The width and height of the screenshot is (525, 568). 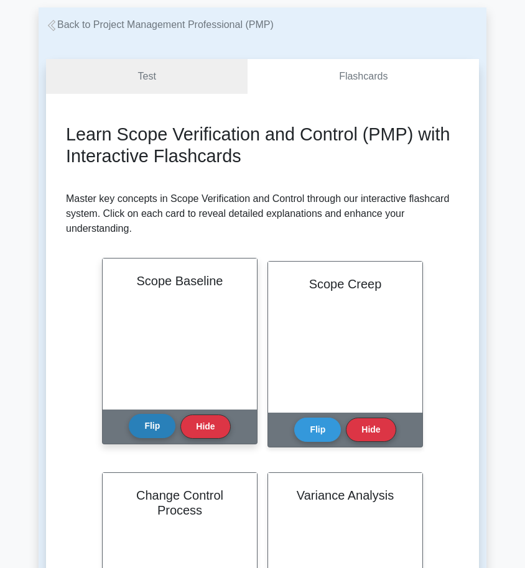 What do you see at coordinates (147, 77) in the screenshot?
I see `a: Test` at bounding box center [147, 77].